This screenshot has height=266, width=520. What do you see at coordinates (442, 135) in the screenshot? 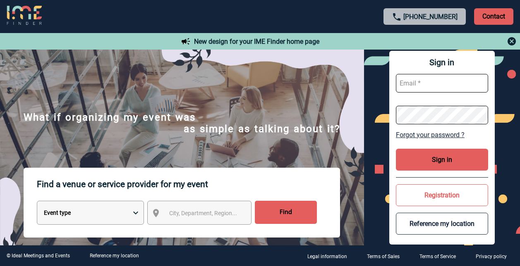
I see `a: Forgot your password ?` at bounding box center [442, 135].